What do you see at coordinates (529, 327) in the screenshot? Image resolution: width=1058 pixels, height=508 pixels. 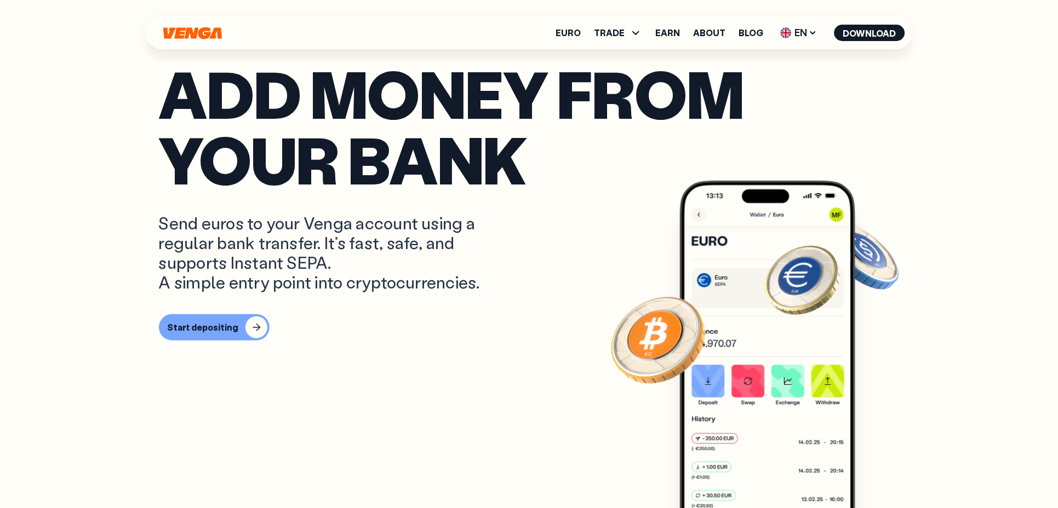 I see `a: Start depositing` at bounding box center [529, 327].